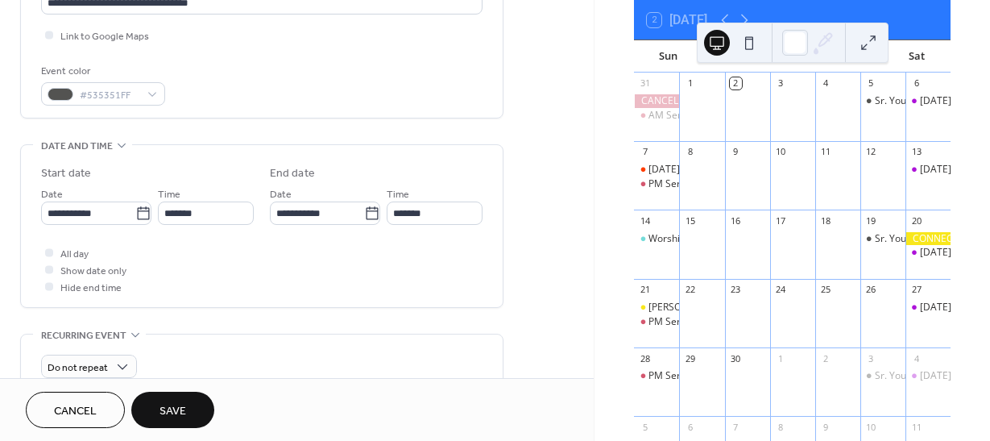 This screenshot has width=990, height=441. I want to click on div: Start date, so click(66, 173).